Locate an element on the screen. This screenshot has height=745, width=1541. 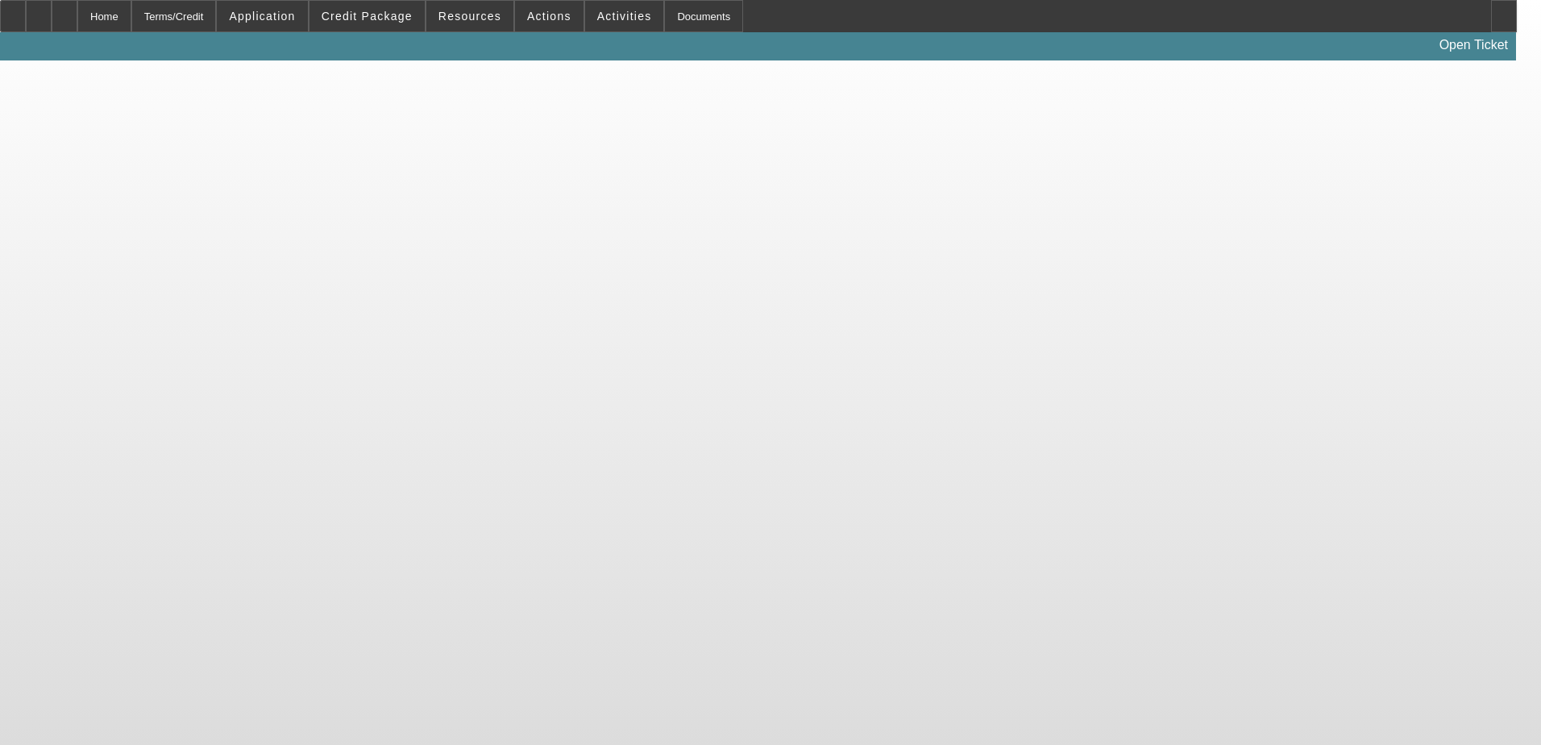
span: Credit Package is located at coordinates (367, 16).